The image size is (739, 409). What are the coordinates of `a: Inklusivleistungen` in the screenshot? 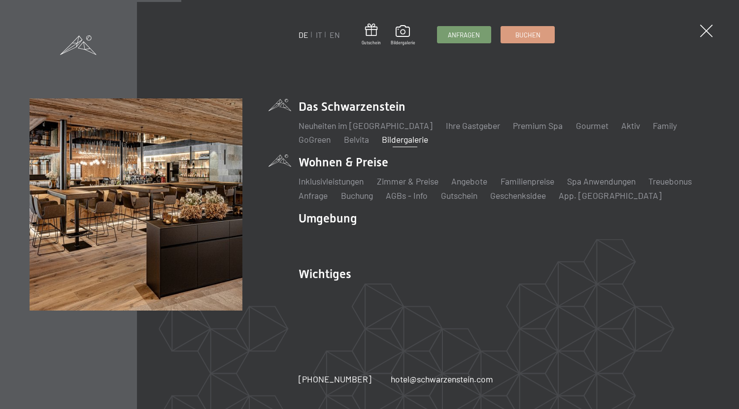 It's located at (331, 181).